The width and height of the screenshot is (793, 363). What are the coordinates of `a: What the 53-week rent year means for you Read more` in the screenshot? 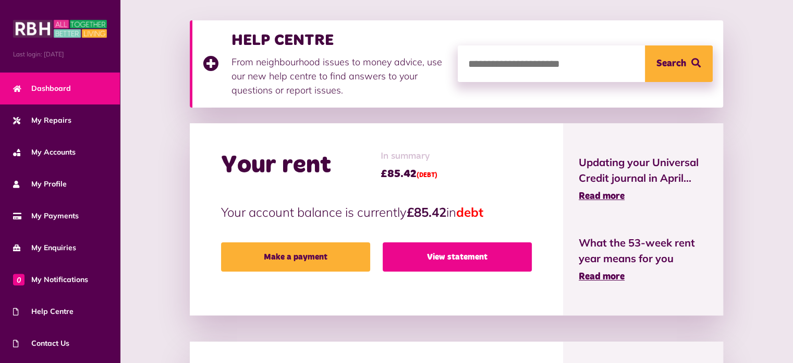 It's located at (643, 259).